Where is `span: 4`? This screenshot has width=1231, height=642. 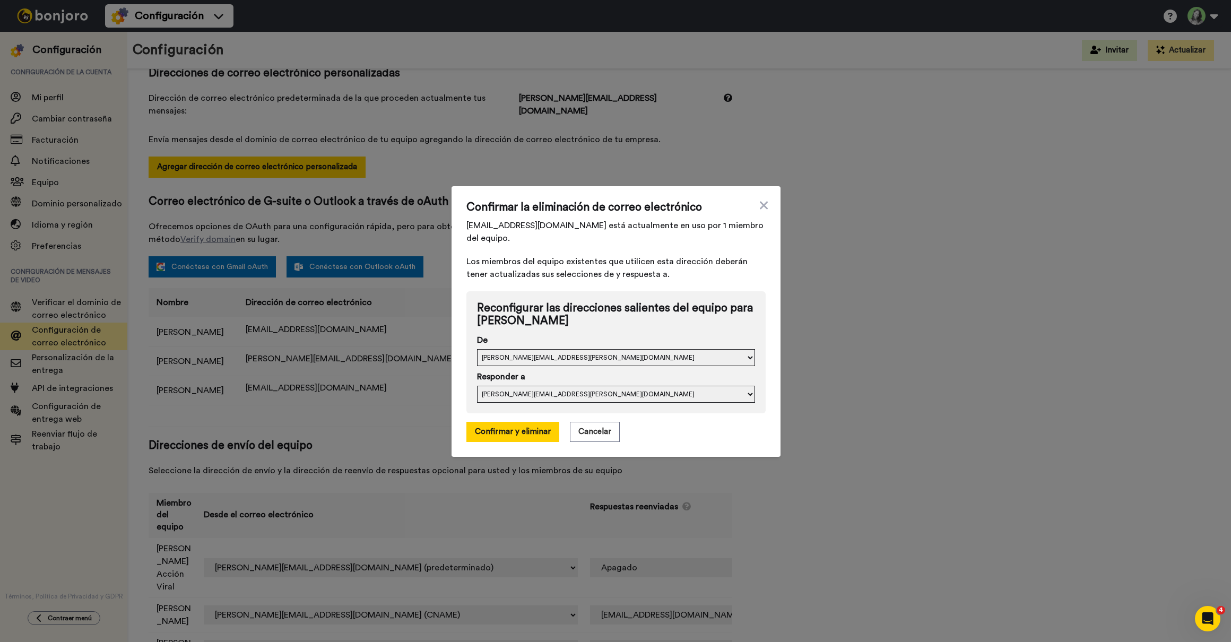
span: 4 is located at coordinates (1221, 610).